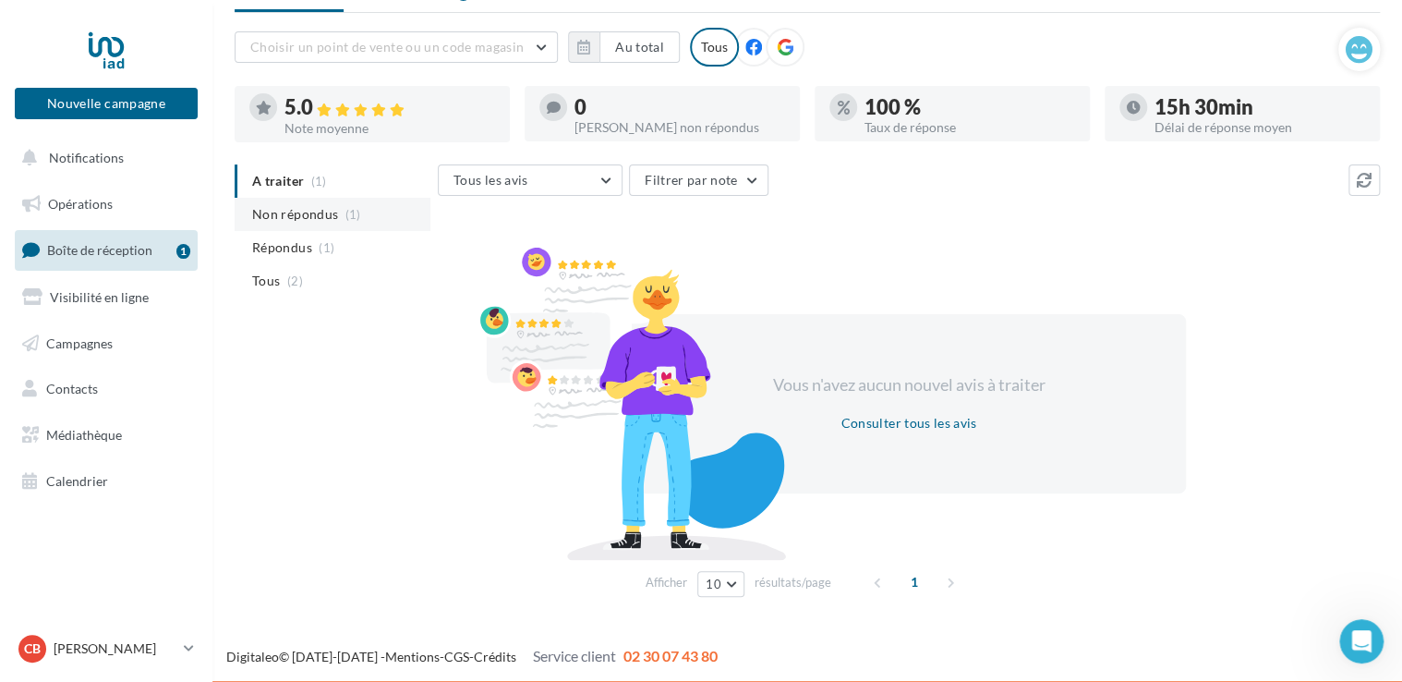 The width and height of the screenshot is (1402, 682). Describe the element at coordinates (203, 210) in the screenshot. I see `div: Service-Client de Digitaleo` at that location.